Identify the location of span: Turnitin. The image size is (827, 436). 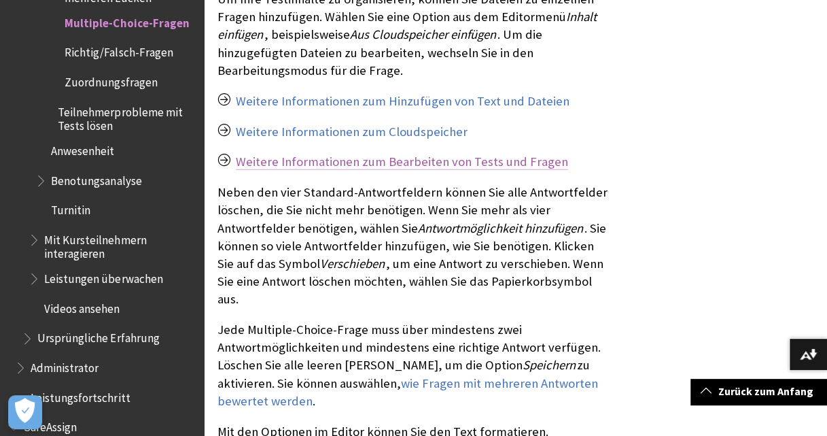
(71, 207).